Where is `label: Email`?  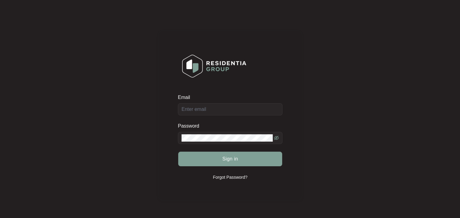 label: Email is located at coordinates (186, 97).